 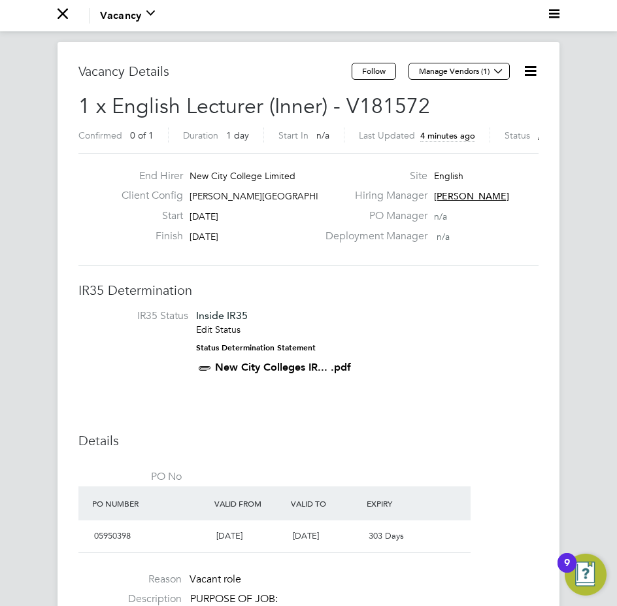 I want to click on label: Last Updated, so click(x=387, y=135).